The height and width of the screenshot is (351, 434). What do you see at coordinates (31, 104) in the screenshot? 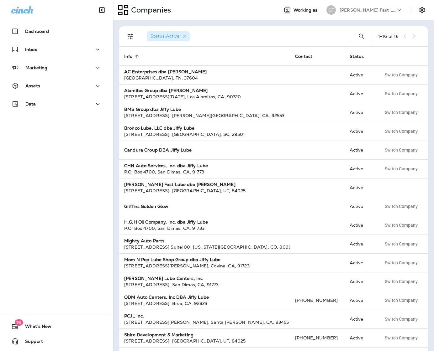
I see `p: Data` at bounding box center [31, 104].